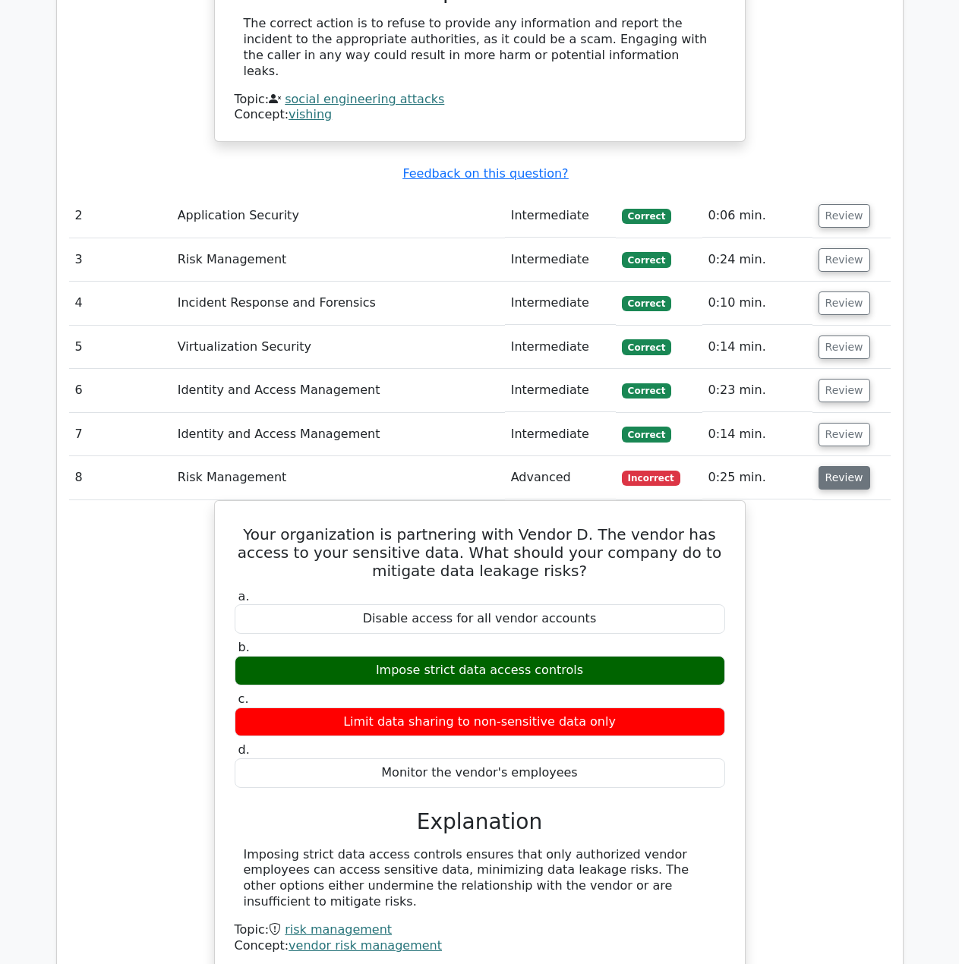 The image size is (959, 964). What do you see at coordinates (480, 822) in the screenshot?
I see `h3: Explanation` at bounding box center [480, 822].